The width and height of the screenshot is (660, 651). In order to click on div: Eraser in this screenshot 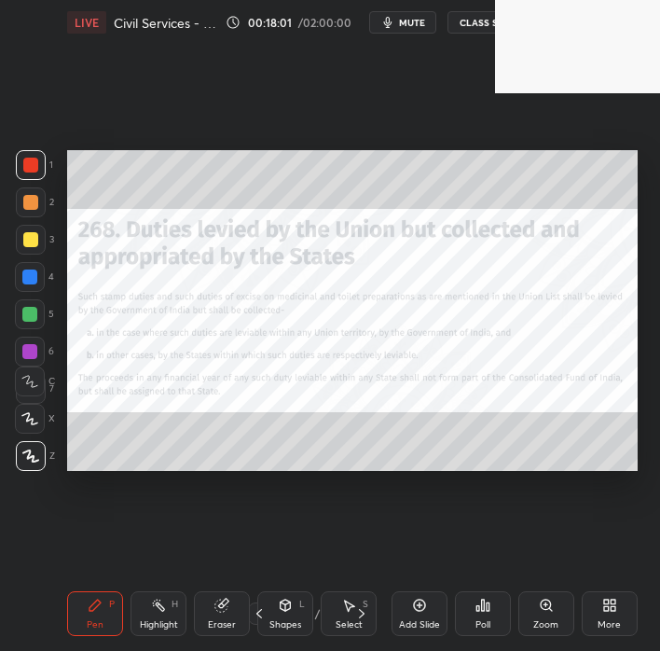, I will do `click(222, 625)`.